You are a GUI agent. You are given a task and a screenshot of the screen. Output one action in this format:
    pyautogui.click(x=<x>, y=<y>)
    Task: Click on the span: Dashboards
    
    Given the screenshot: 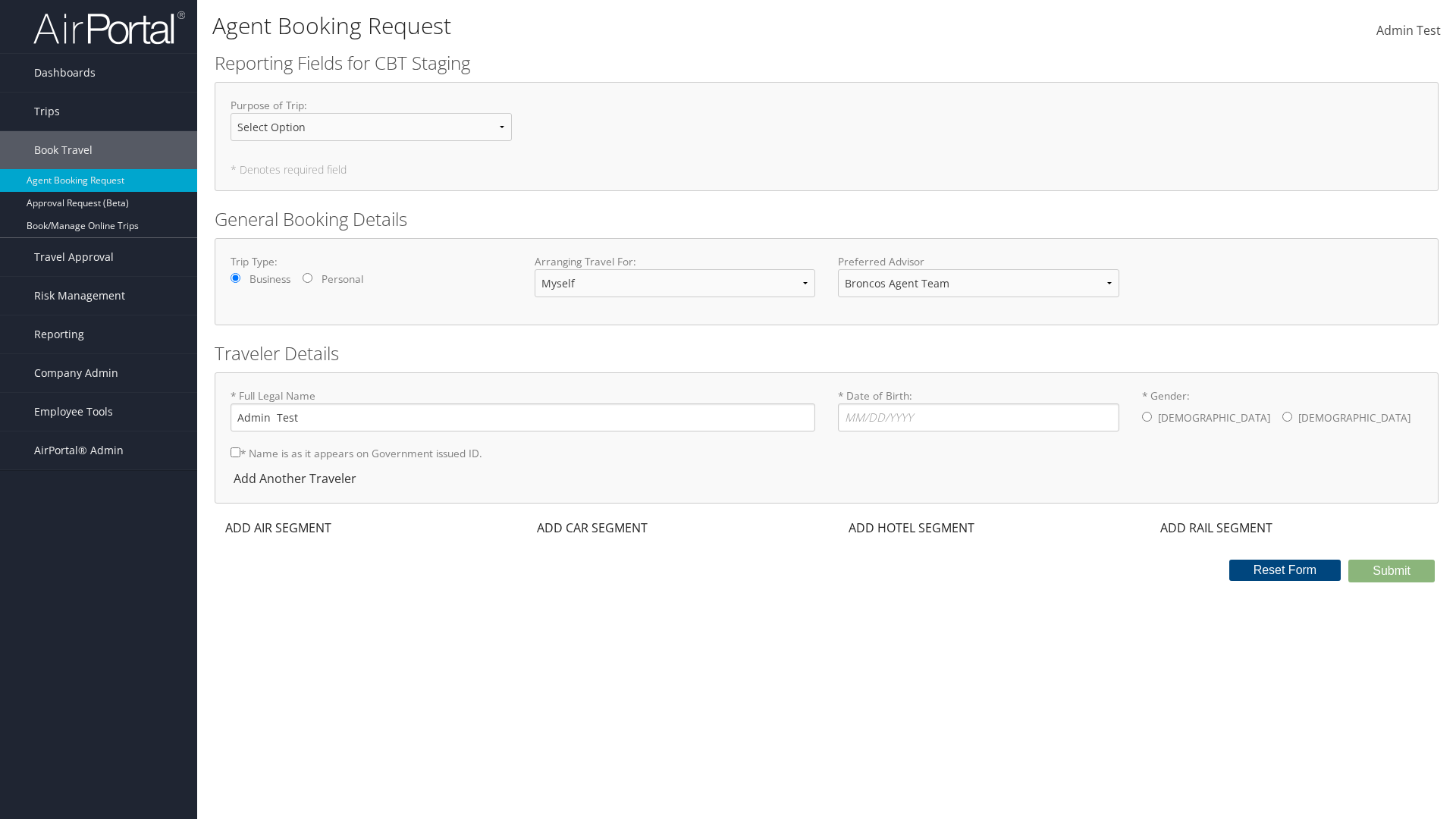 What is the action you would take?
    pyautogui.click(x=65, y=72)
    